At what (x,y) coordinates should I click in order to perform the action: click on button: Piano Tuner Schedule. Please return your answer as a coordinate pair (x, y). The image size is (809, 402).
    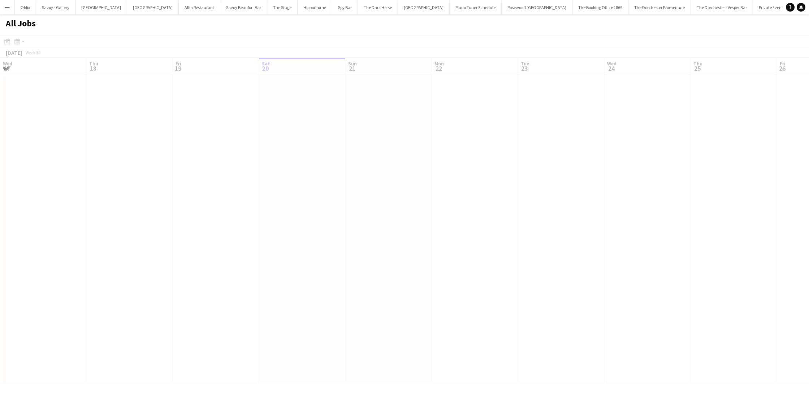
    Looking at the image, I should click on (475, 7).